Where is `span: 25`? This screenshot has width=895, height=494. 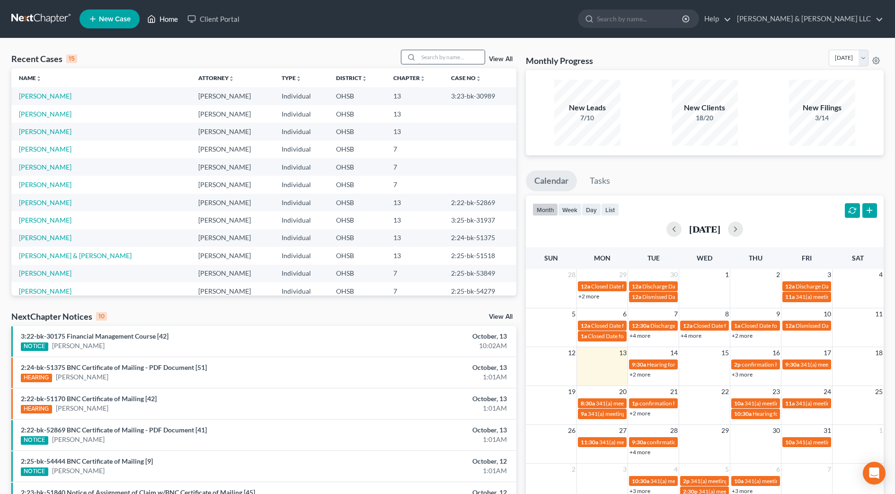
span: 25 is located at coordinates (879, 391).